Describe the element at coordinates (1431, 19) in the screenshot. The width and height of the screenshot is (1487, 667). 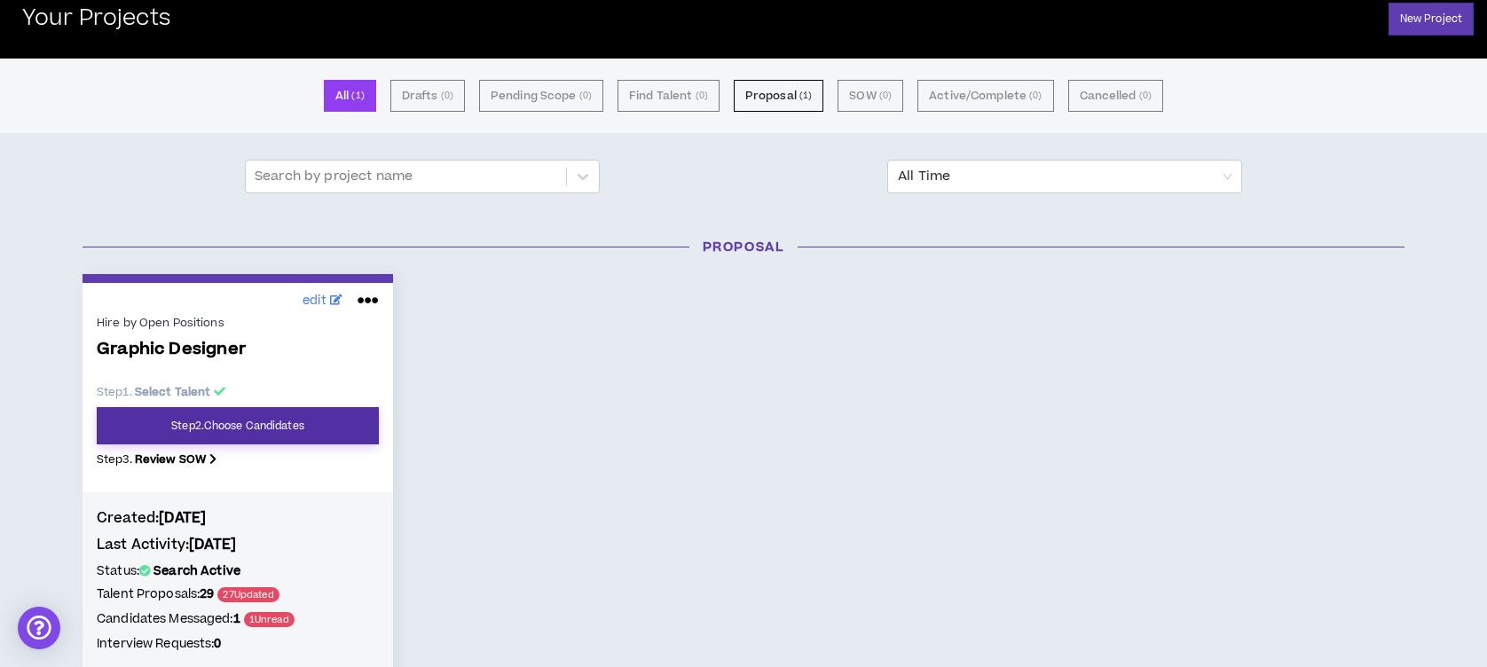
I see `a: New Project` at that location.